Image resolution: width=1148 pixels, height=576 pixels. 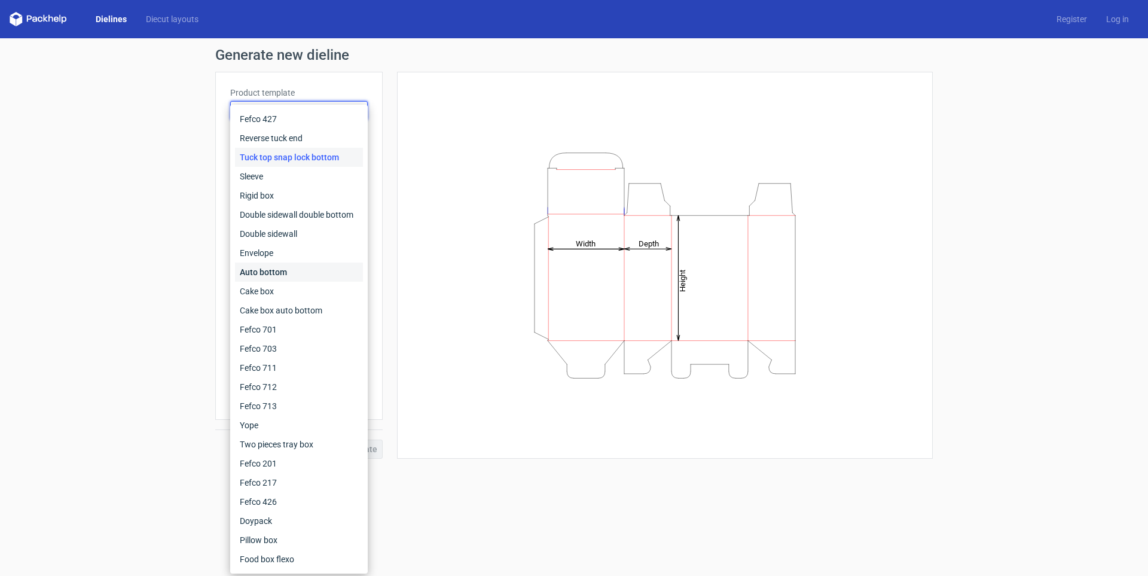 I want to click on h1: Generate new dieline, so click(x=574, y=55).